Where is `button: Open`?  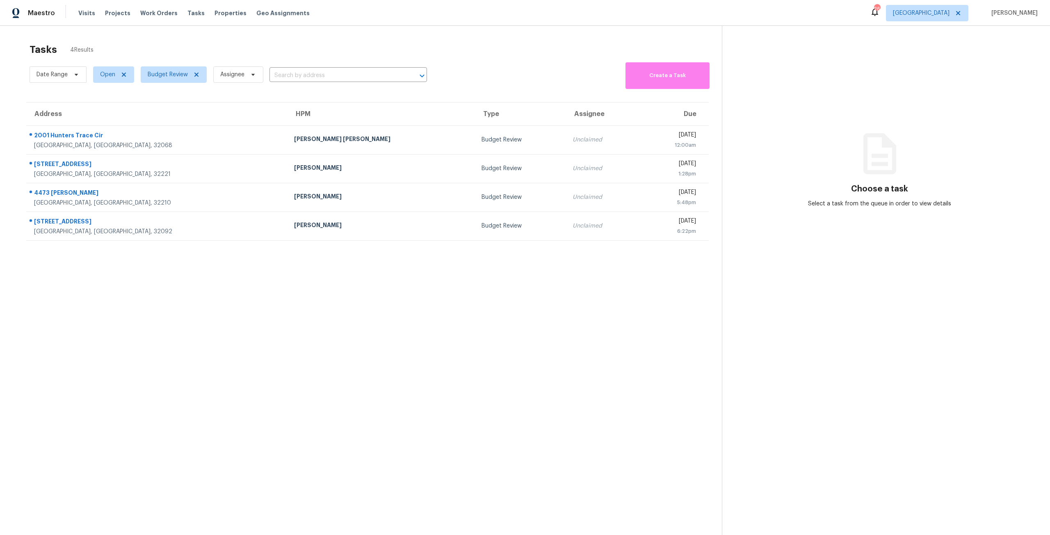
button: Open is located at coordinates (422, 76).